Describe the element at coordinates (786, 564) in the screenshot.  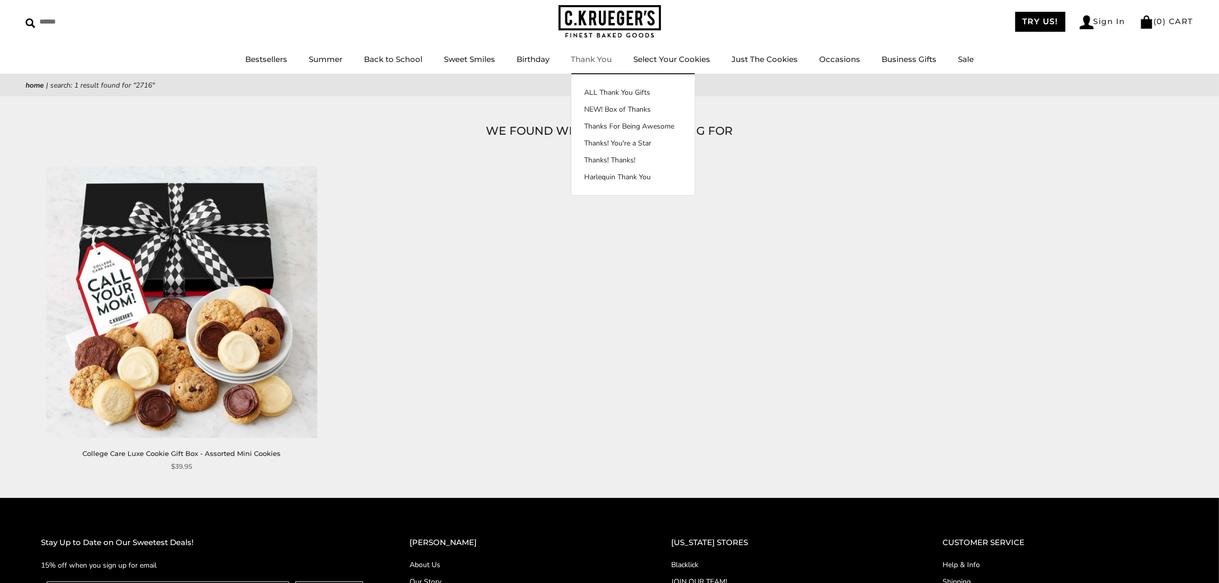
I see `a: Blacklick` at that location.